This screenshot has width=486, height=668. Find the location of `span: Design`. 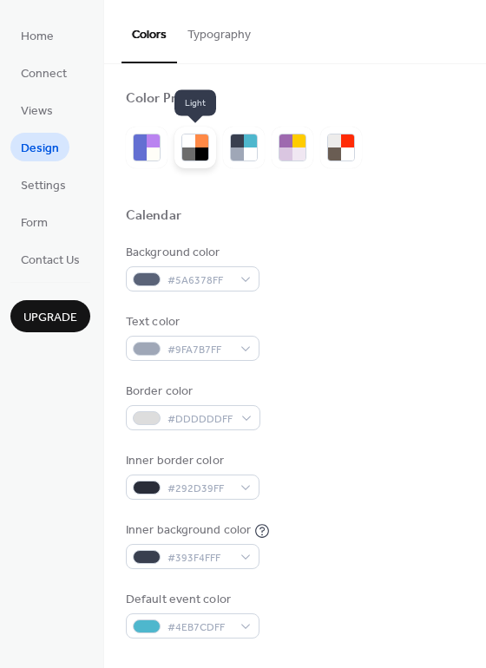

span: Design is located at coordinates (40, 148).